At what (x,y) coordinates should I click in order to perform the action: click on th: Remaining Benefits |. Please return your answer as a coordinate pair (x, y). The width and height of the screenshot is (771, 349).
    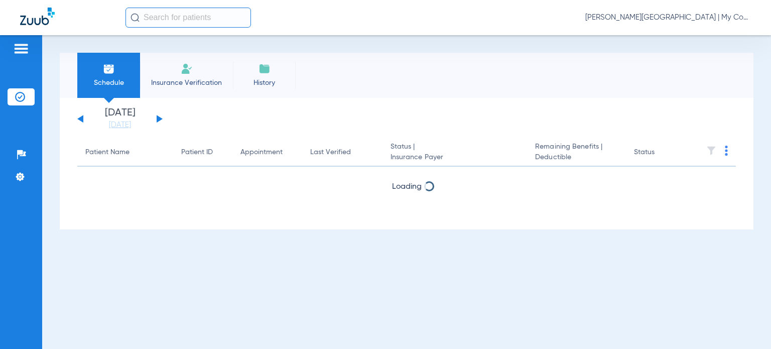
    Looking at the image, I should click on (576, 153).